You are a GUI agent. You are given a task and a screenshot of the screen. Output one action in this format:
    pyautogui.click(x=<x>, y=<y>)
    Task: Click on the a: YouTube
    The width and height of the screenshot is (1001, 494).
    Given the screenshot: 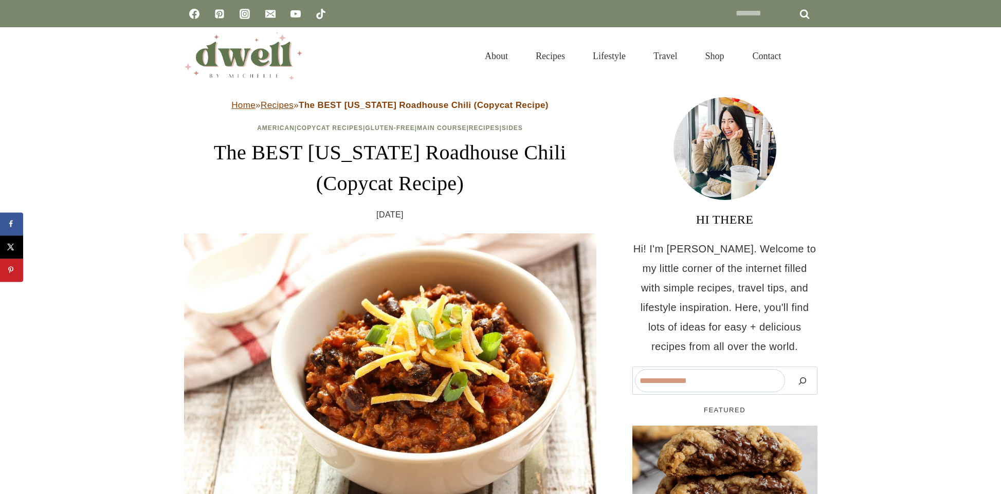 What is the action you would take?
    pyautogui.click(x=296, y=14)
    